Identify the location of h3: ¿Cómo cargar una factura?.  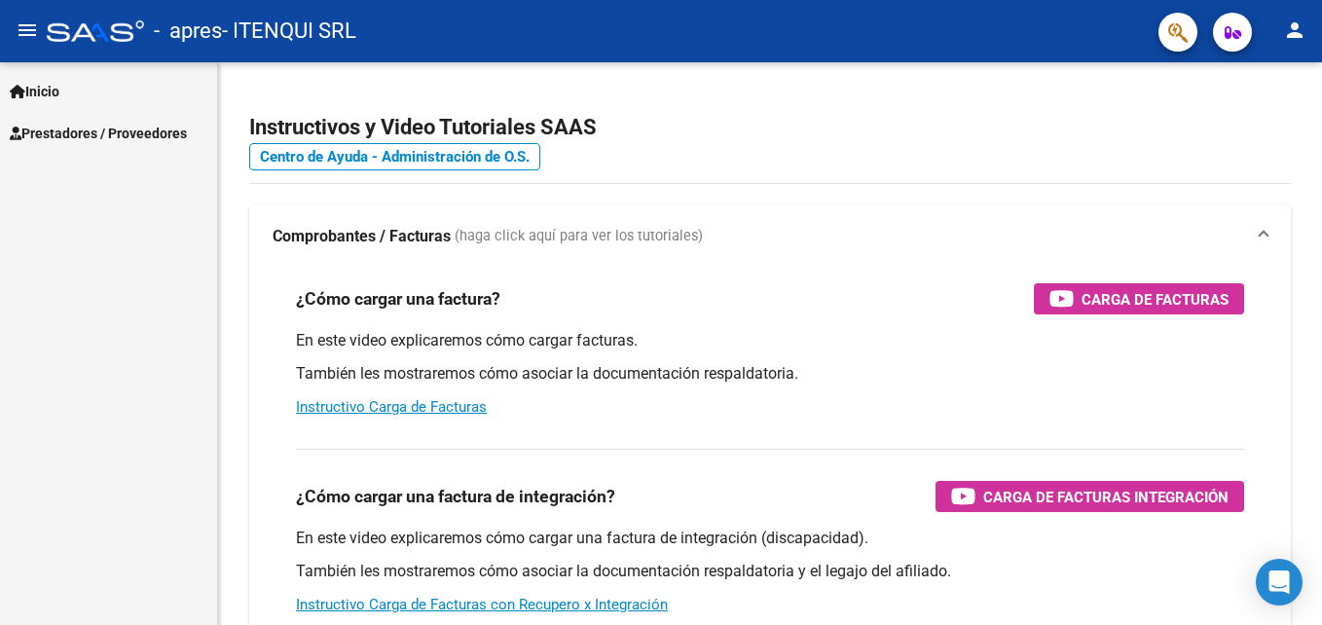
(398, 299).